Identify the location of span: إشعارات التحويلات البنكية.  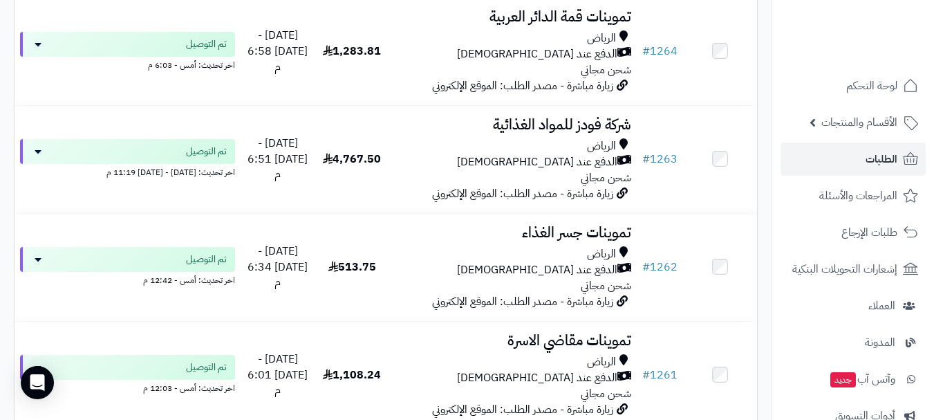
(845, 269).